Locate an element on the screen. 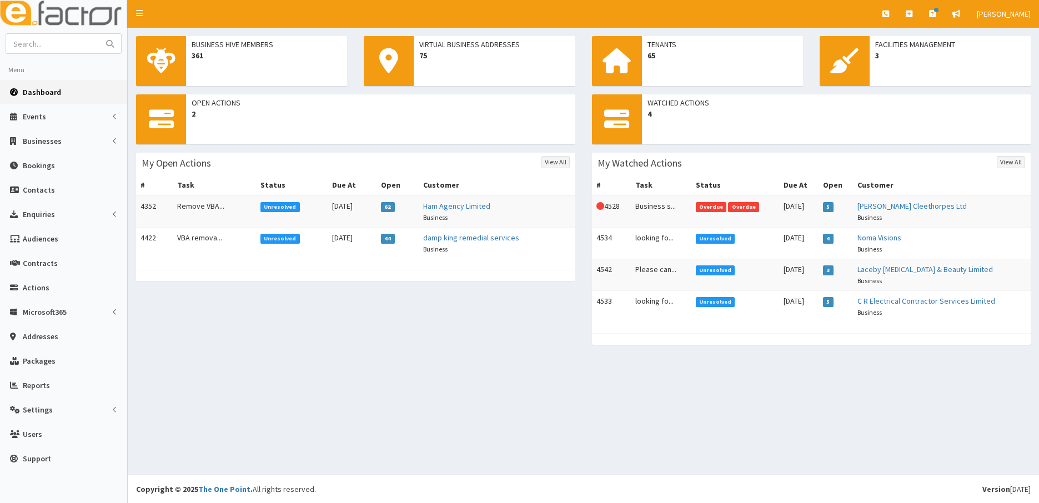 The height and width of the screenshot is (503, 1039). span: Reports is located at coordinates (36, 385).